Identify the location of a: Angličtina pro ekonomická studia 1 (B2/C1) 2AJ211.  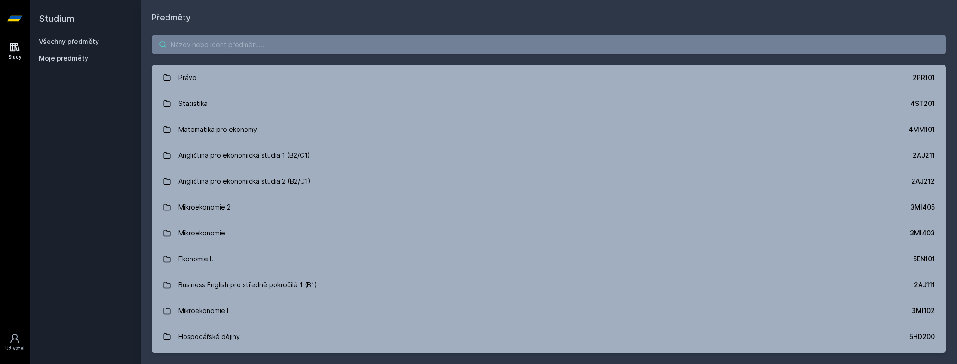
(549, 155).